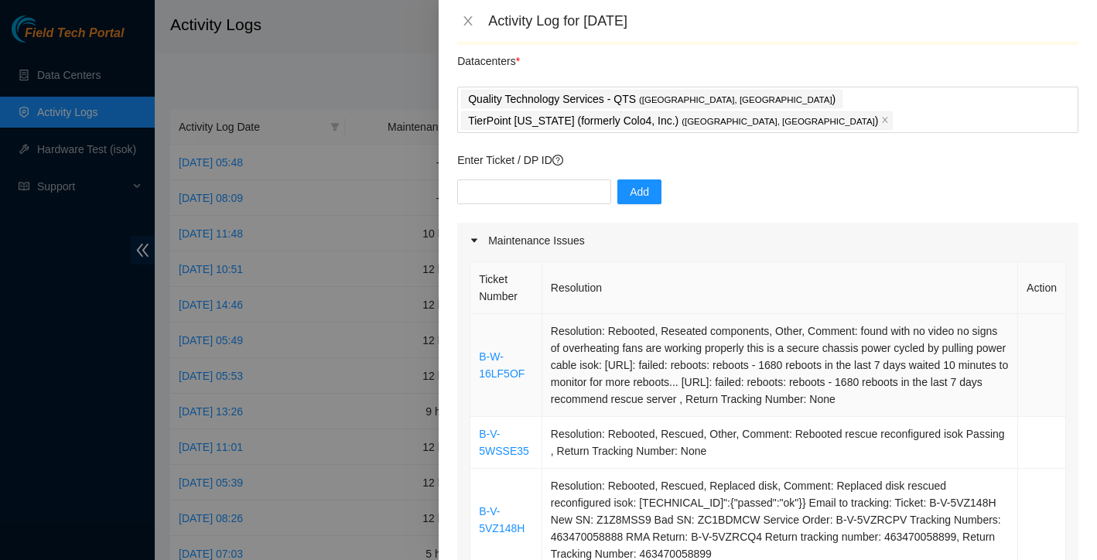 The height and width of the screenshot is (560, 1097). I want to click on div: Maintenance Issues, so click(768, 241).